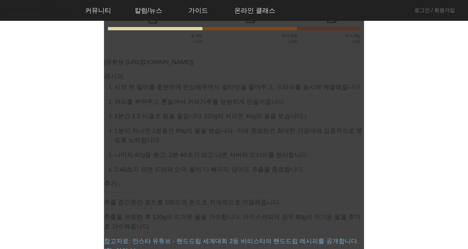 Image resolution: width=468 pixels, height=249 pixels. I want to click on span: 홈, so click(22, 207).